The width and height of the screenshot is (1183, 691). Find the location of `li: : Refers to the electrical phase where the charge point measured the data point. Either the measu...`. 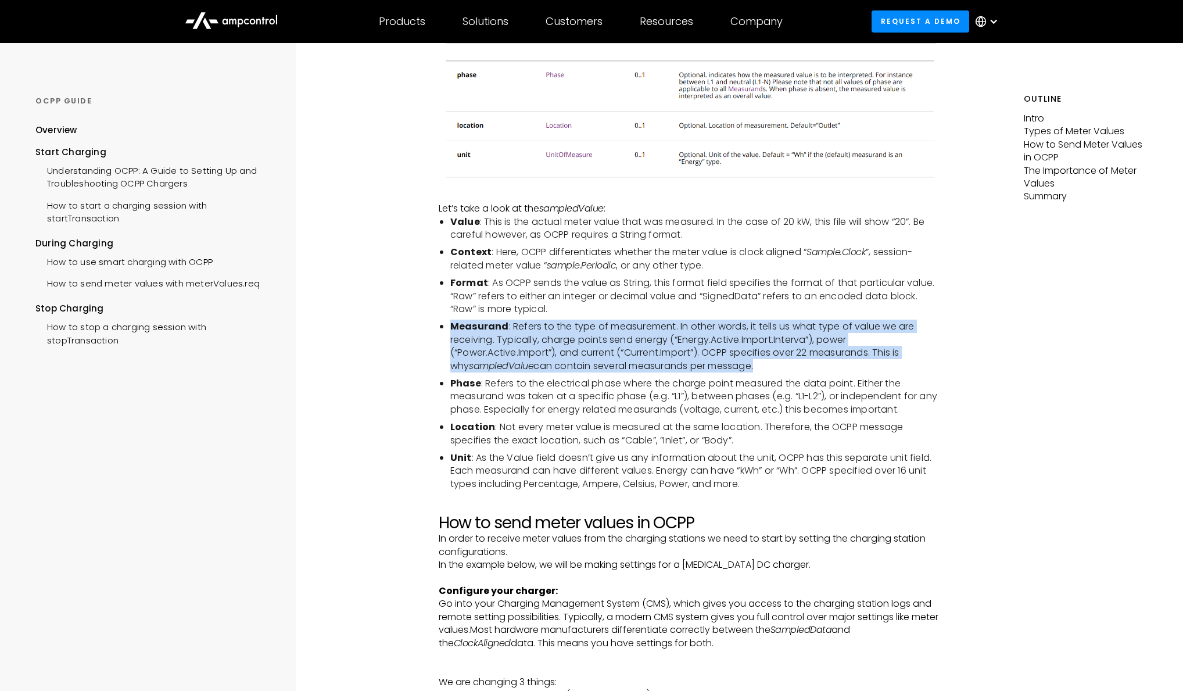

li: : Refers to the electrical phase where the charge point measured the data point. Either the measu... is located at coordinates (695, 396).